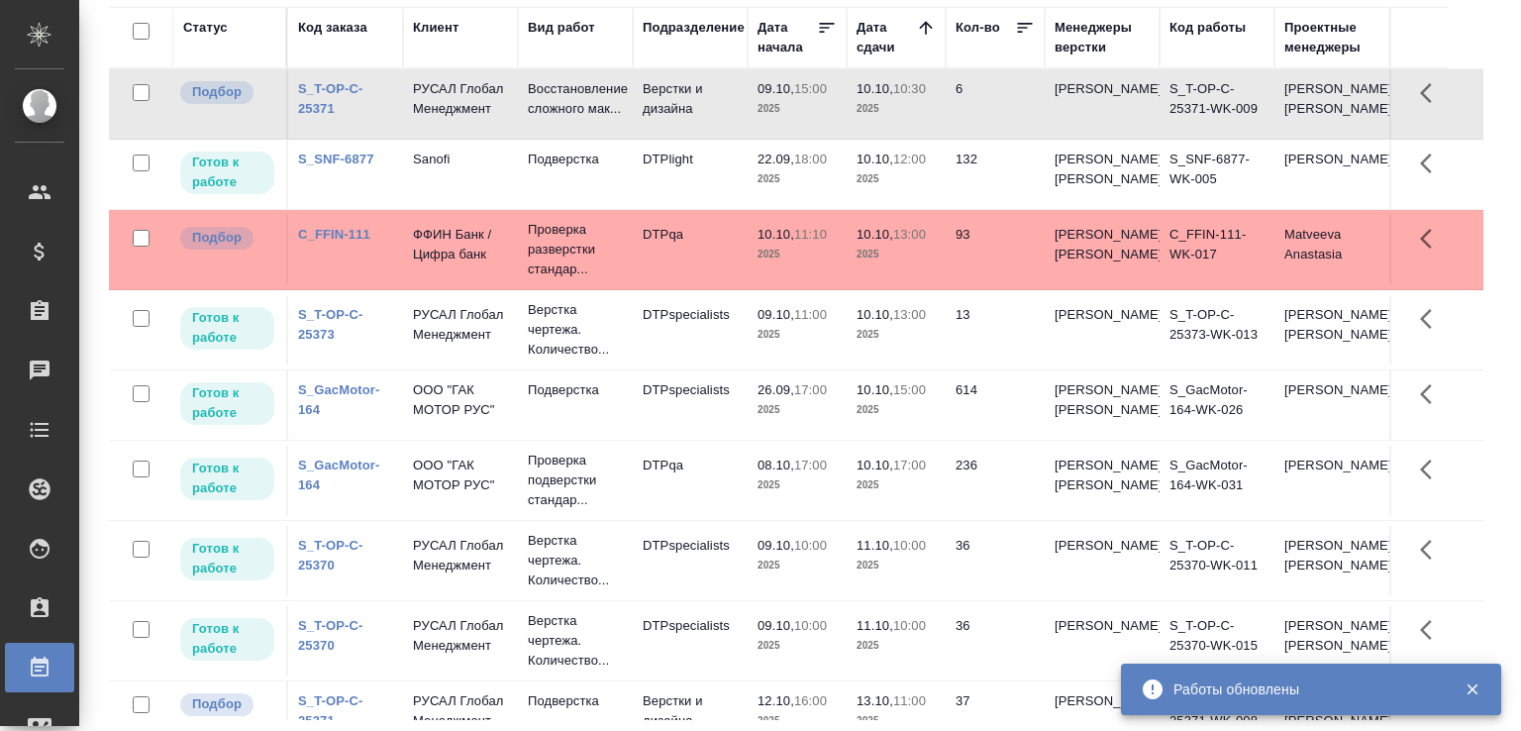  Describe the element at coordinates (1304, 689) in the screenshot. I see `div: Работы обновлены` at that location.